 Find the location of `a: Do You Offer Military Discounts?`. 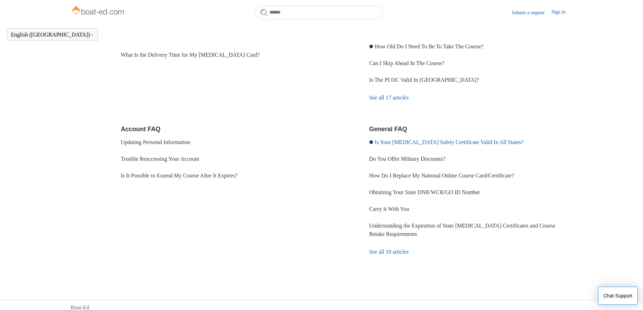

a: Do You Offer Military Discounts? is located at coordinates (407, 159).